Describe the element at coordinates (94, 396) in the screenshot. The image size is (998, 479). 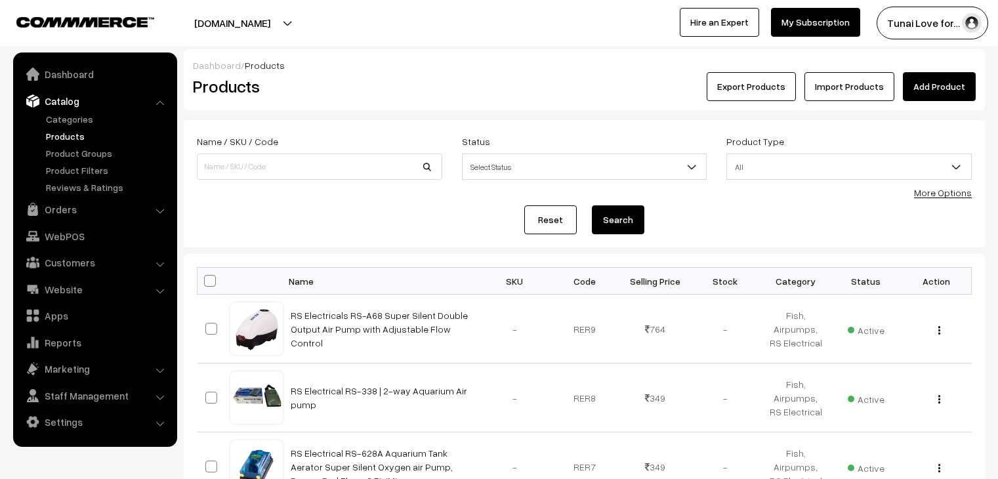
I see `a: Staff Management` at that location.